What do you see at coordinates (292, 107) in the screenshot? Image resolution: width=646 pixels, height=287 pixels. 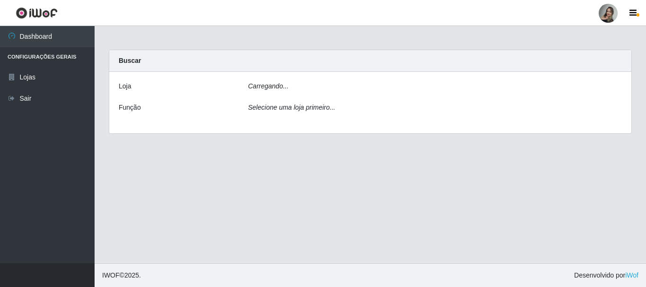 I see `i: Selecione uma loja primeiro...` at bounding box center [292, 107].